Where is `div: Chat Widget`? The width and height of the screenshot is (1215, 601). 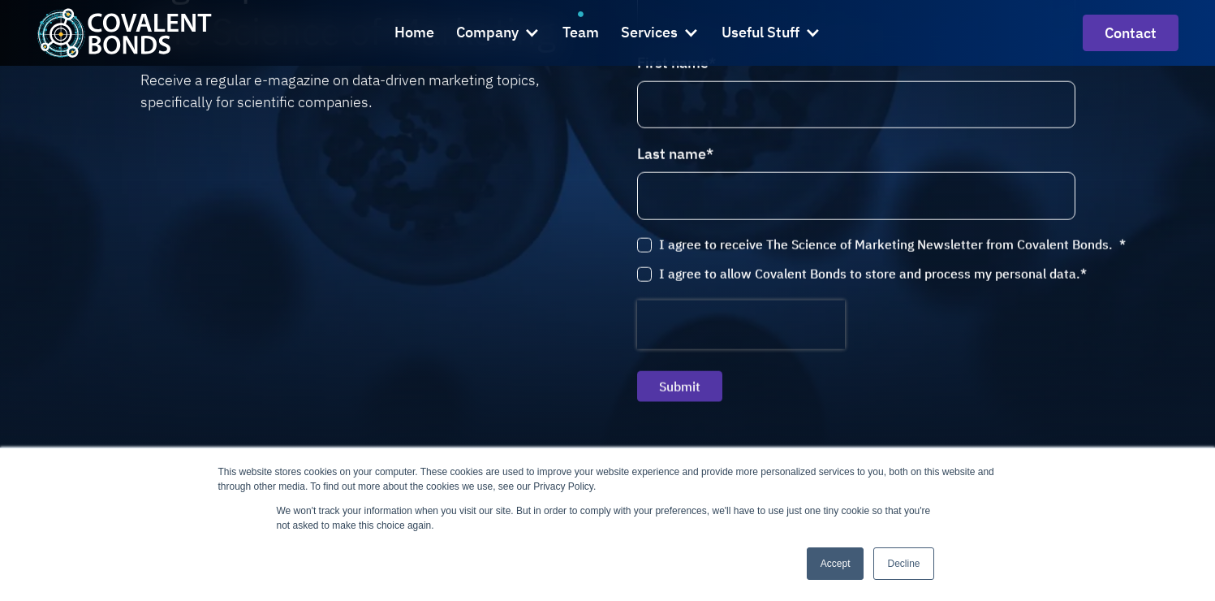 div: Chat Widget is located at coordinates (1091, 513).